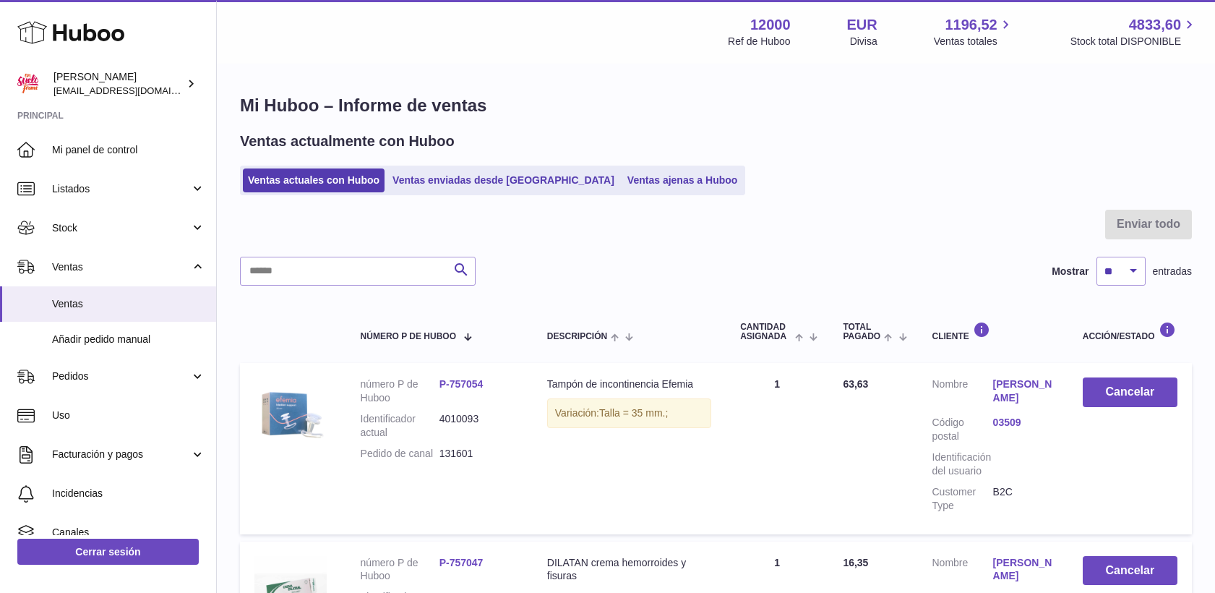 The width and height of the screenshot is (1215, 593). I want to click on dd: 131601, so click(479, 453).